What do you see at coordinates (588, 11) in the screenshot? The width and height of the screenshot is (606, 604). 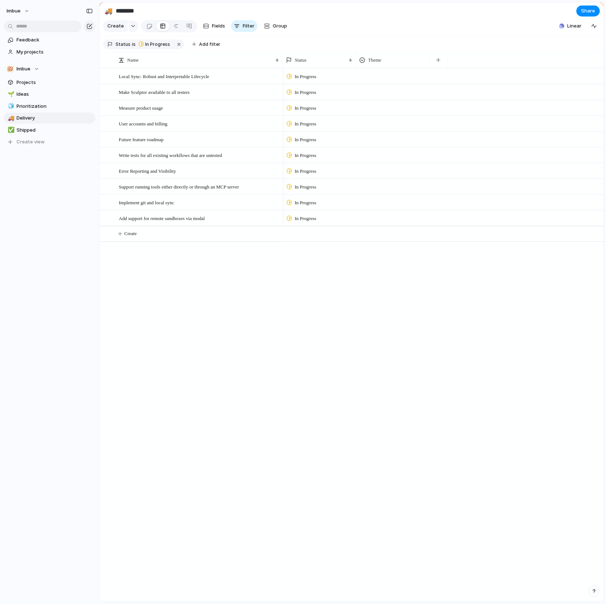 I see `button: Share` at bounding box center [588, 11].